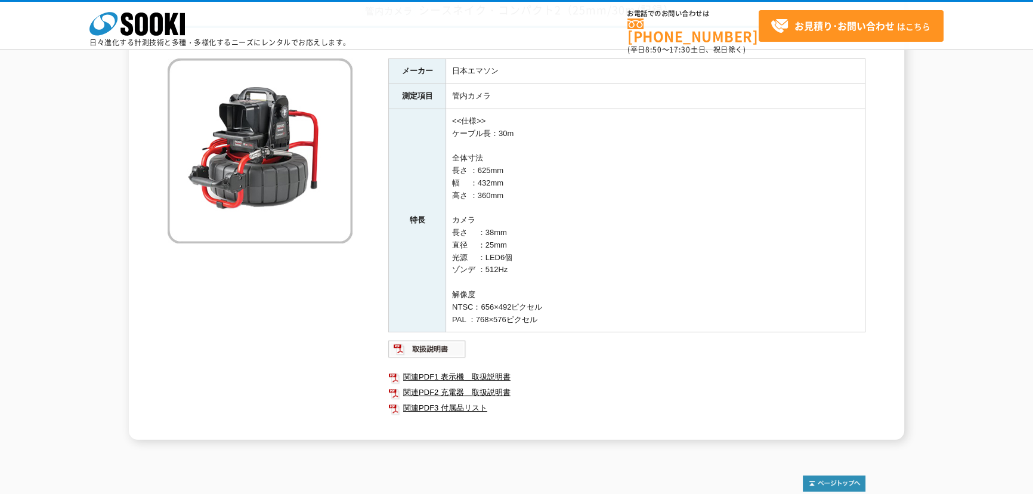 This screenshot has height=494, width=1033. I want to click on td: 日本エマソン, so click(655, 72).